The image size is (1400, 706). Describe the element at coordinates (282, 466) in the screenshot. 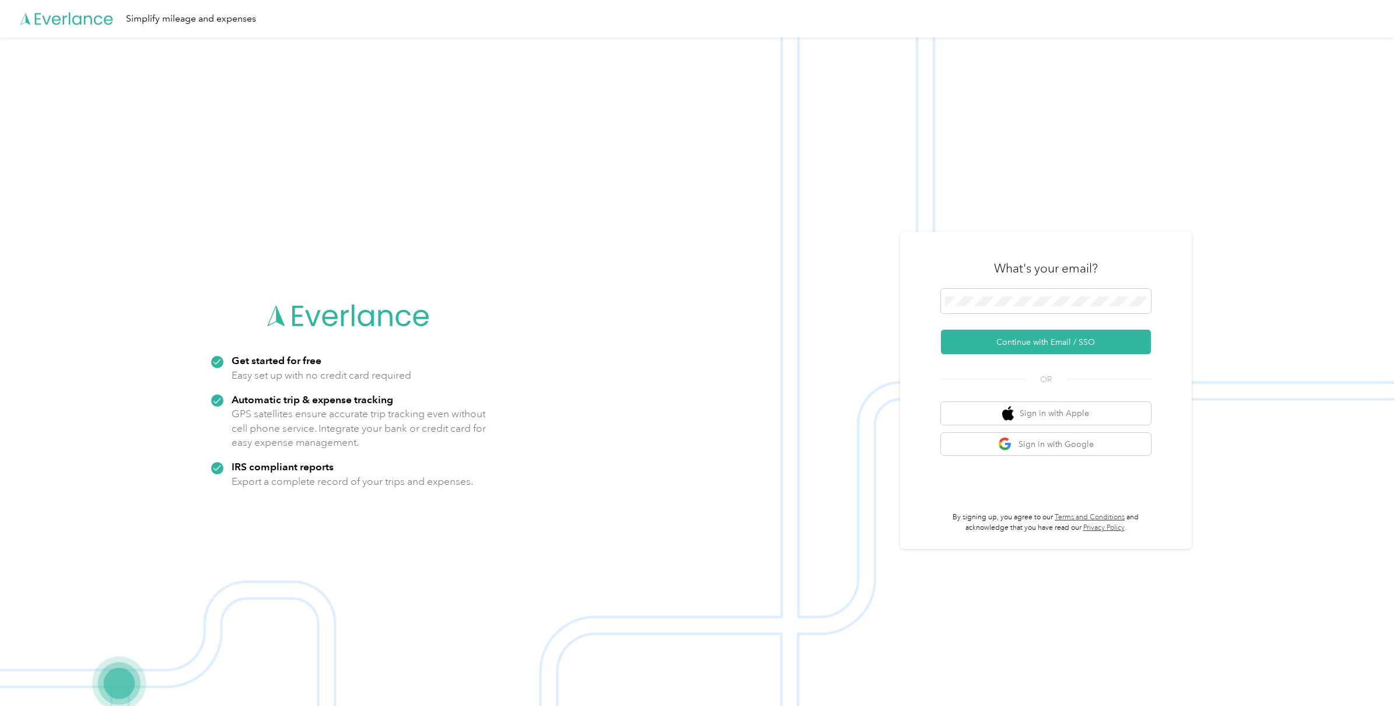

I see `strong: IRS compliant reports` at that location.